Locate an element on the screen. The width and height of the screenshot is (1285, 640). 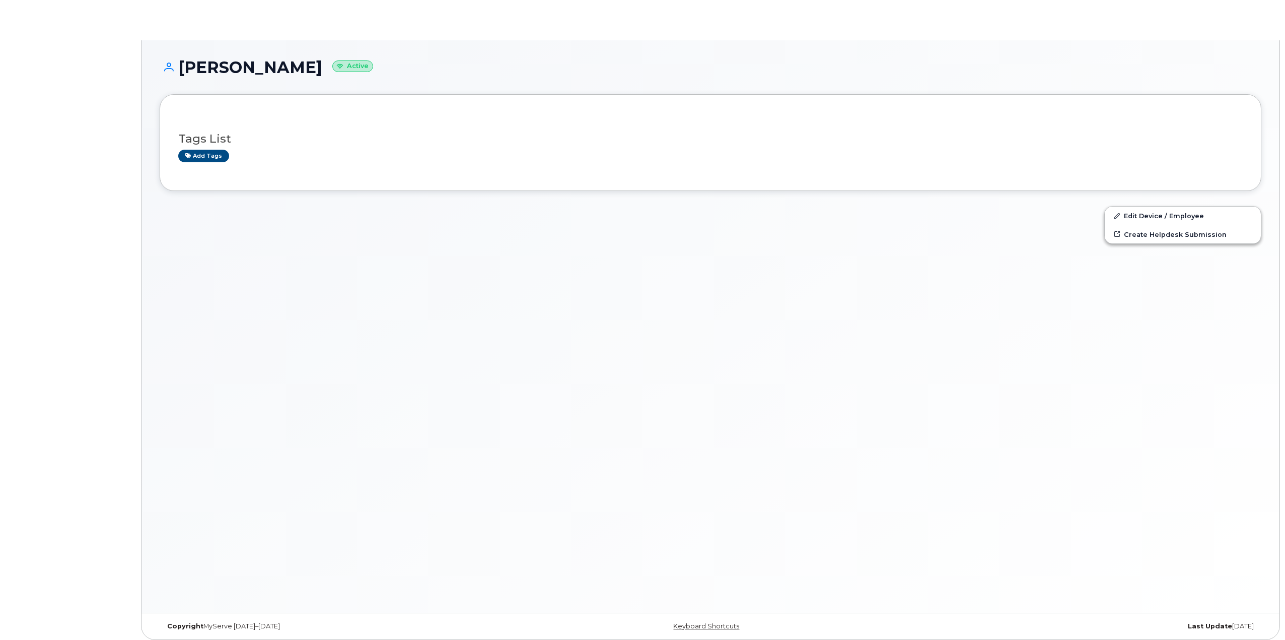
h3: Tags List is located at coordinates (711, 138).